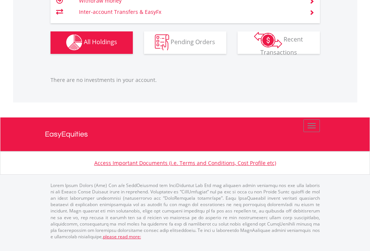 This screenshot has width=370, height=251. What do you see at coordinates (189, 12) in the screenshot?
I see `td: Inter-account Transfers & EasyFx` at bounding box center [189, 12].